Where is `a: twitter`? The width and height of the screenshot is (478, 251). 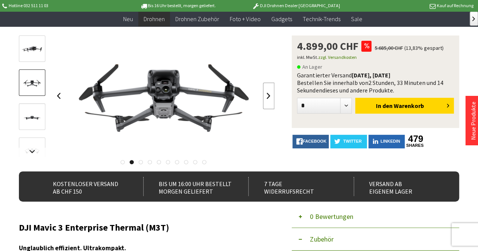
a: twitter is located at coordinates (348, 142).